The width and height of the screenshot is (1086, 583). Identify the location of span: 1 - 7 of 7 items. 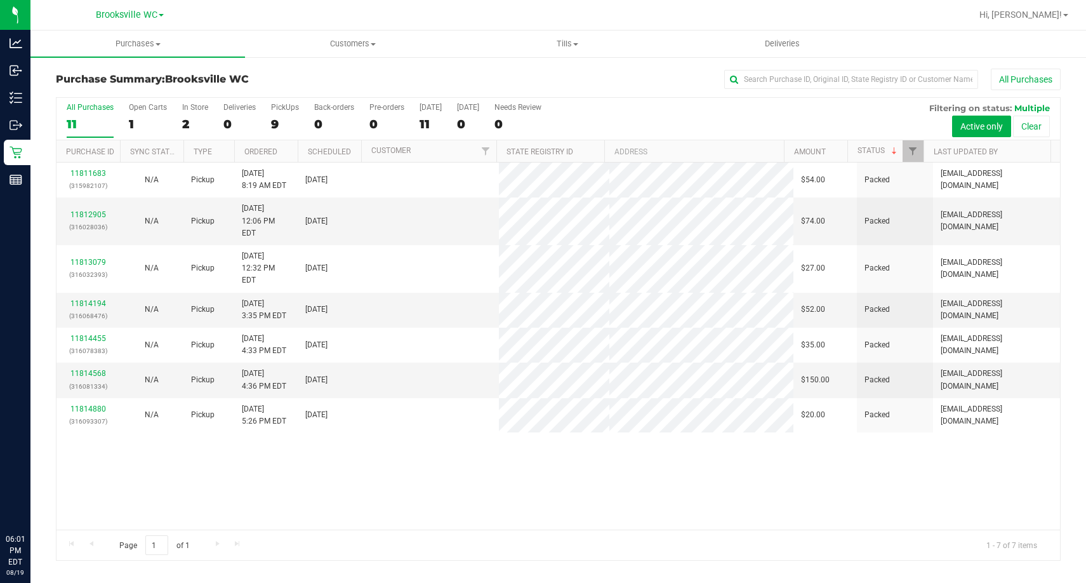
(1012, 545).